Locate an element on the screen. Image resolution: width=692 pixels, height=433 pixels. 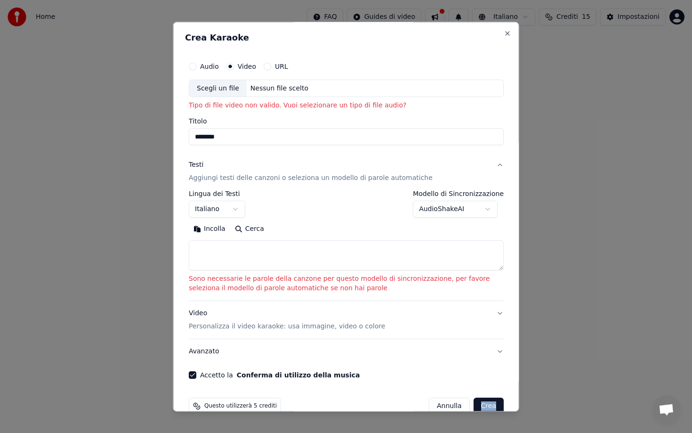
button: Accetto la is located at coordinates (298, 375).